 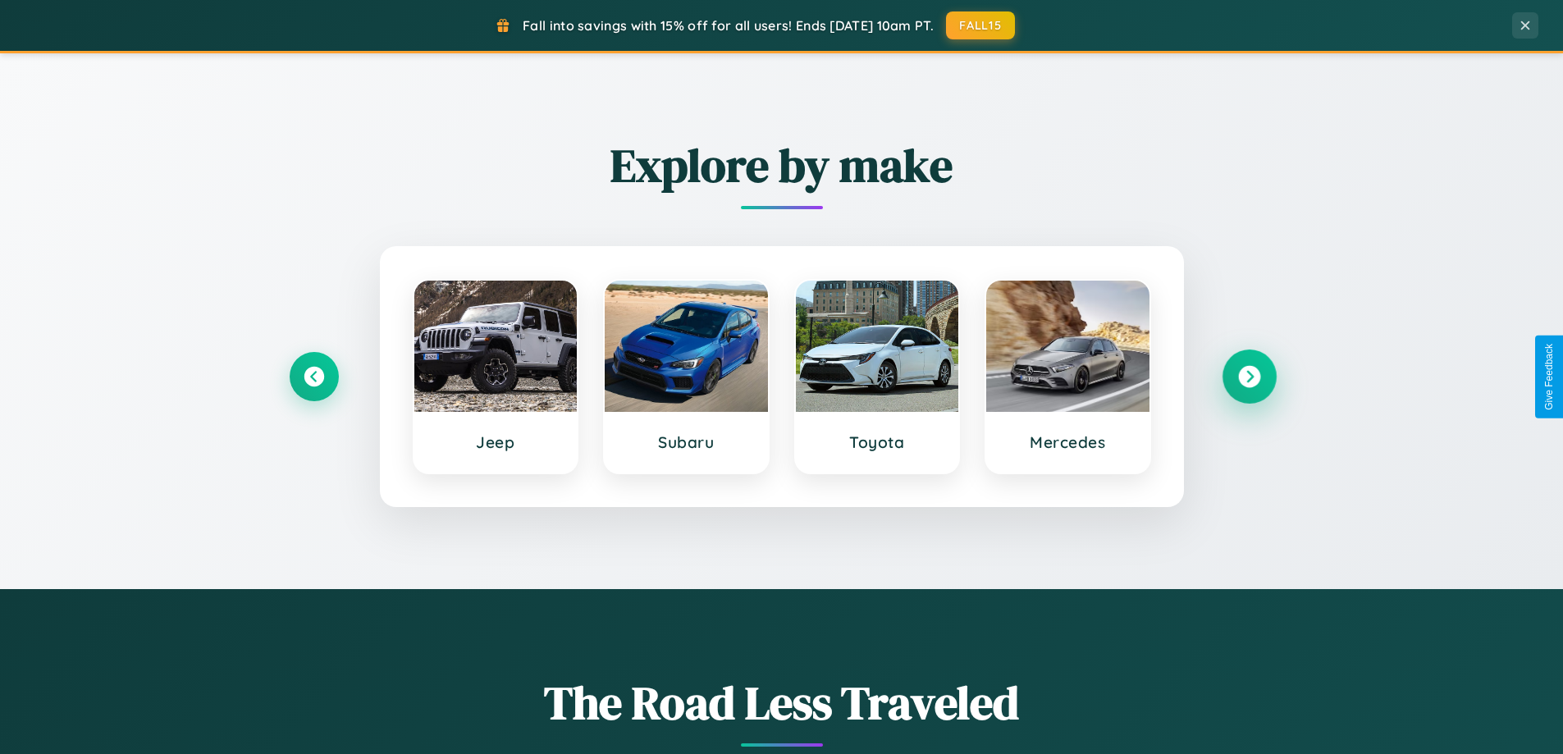 I want to click on div: Give Feedback, so click(x=1549, y=377).